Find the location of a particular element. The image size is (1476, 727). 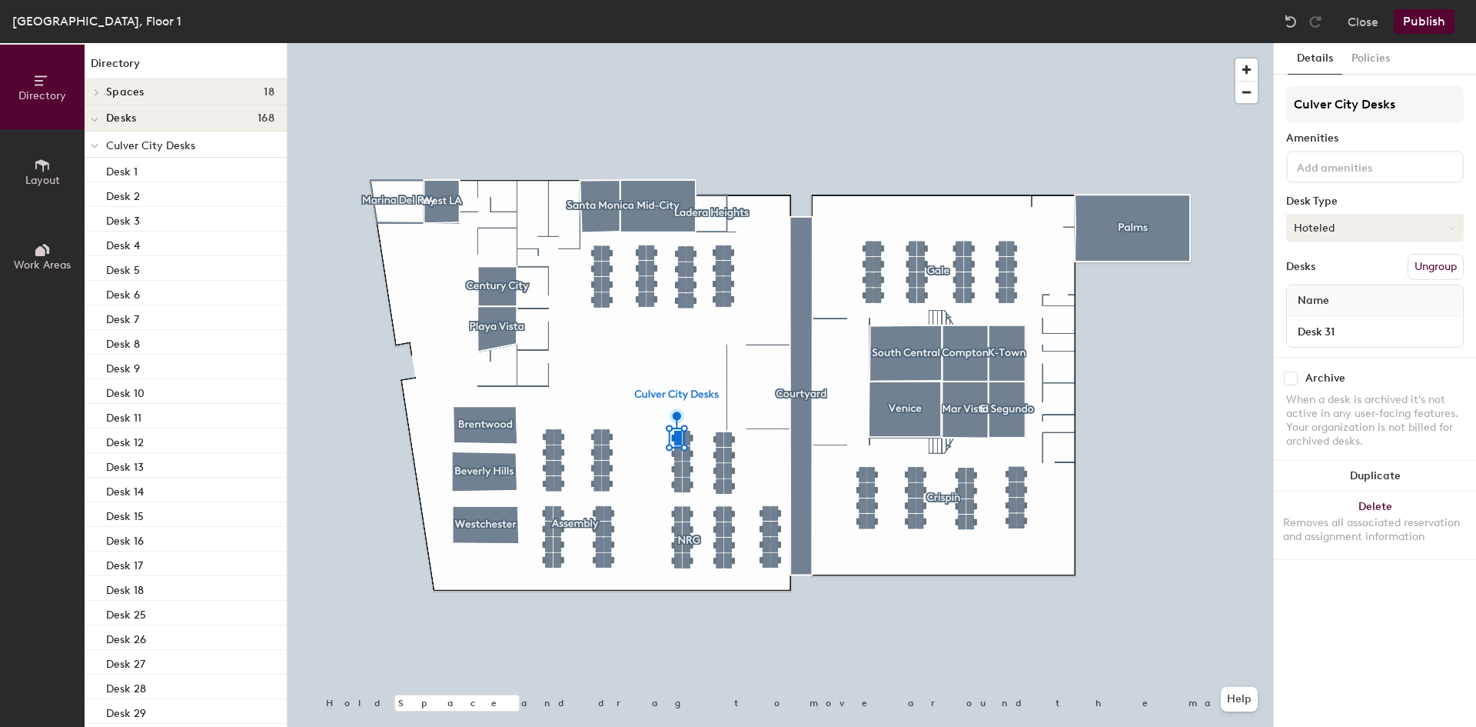

span: Directory is located at coordinates (42, 95).